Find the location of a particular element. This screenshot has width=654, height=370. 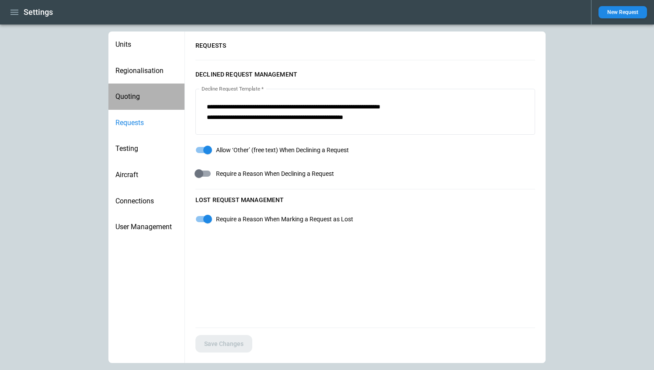

label: Decline Request Template is located at coordinates (233, 88).